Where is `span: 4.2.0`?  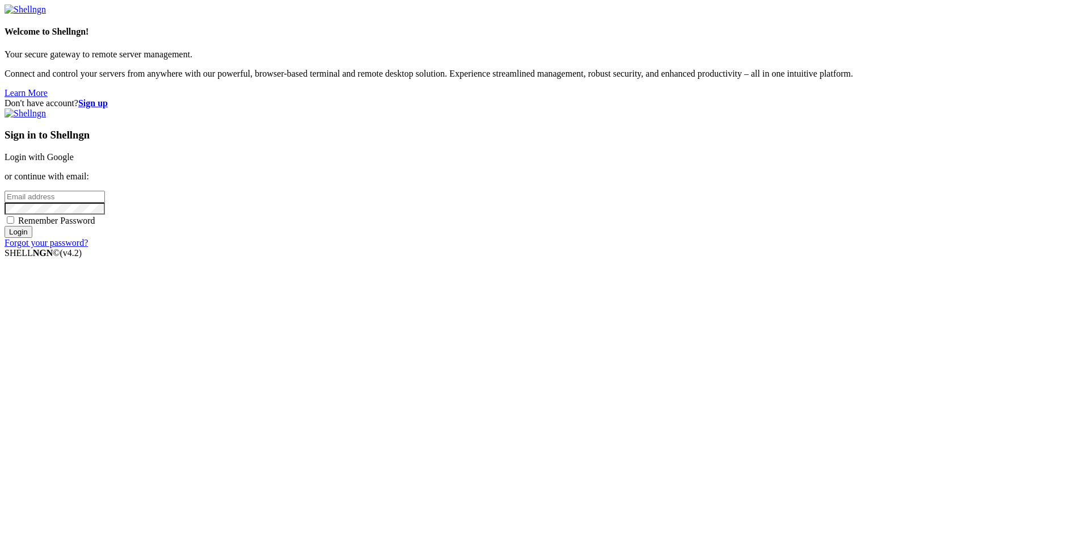 span: 4.2.0 is located at coordinates (71, 252).